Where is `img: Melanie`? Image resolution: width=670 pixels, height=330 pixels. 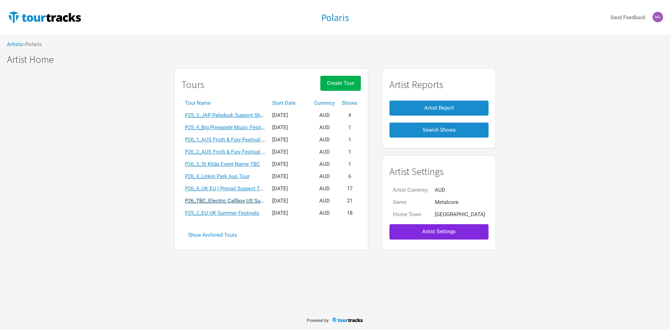
img: Melanie is located at coordinates (658, 17).